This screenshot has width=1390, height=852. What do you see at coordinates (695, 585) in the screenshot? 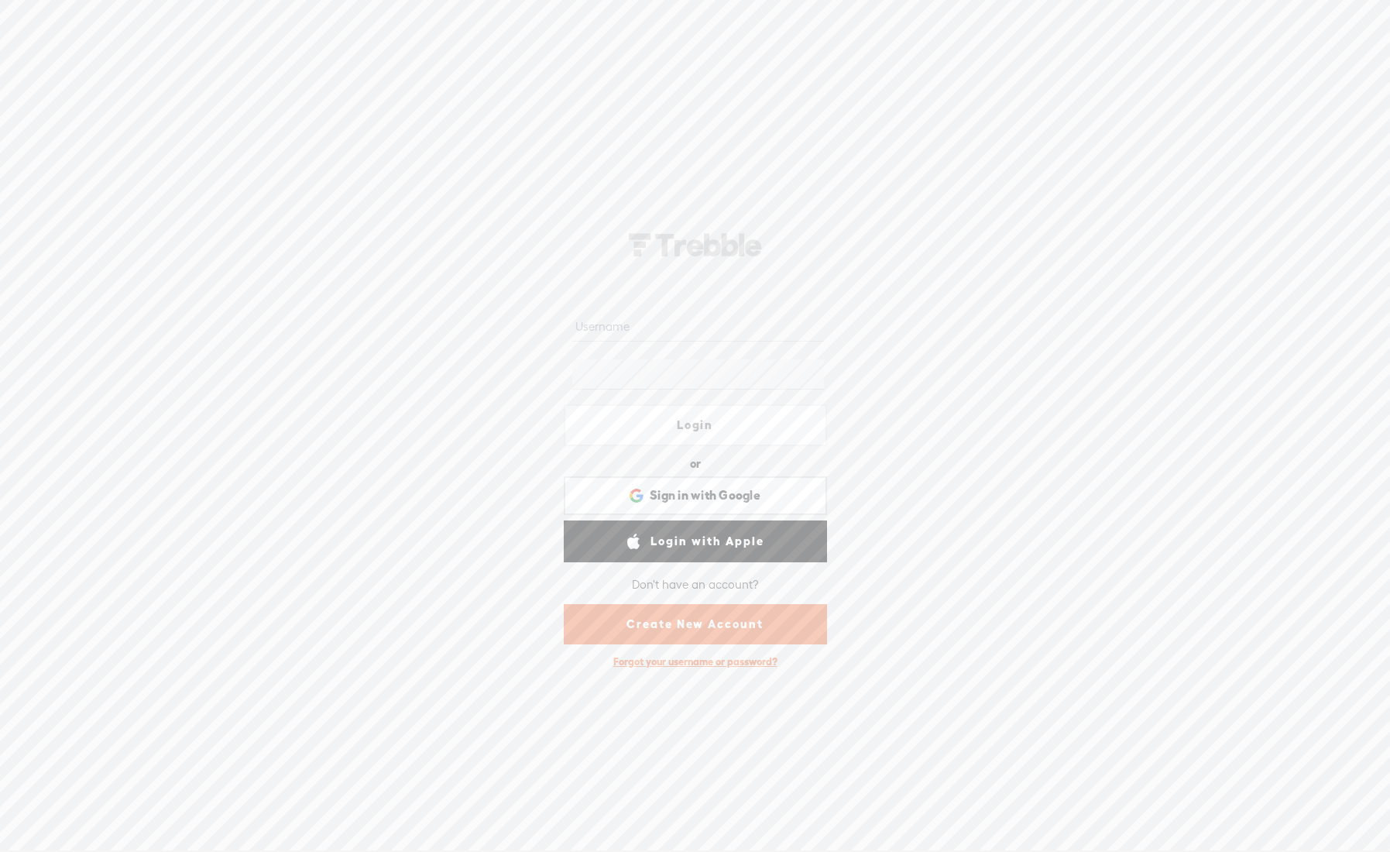
I see `div: Don't have an account?` at bounding box center [695, 585].